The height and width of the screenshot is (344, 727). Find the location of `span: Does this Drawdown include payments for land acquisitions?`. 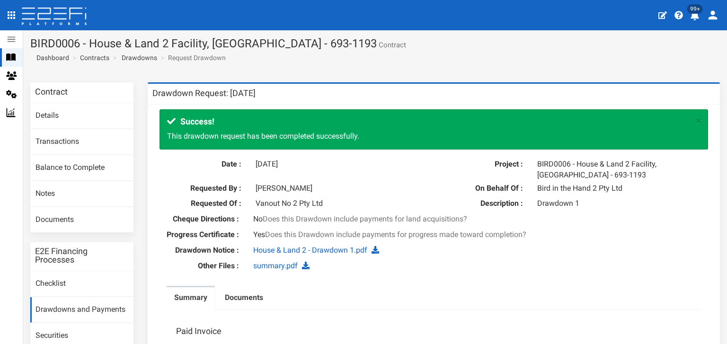

span: Does this Drawdown include payments for land acquisitions? is located at coordinates (365, 219).